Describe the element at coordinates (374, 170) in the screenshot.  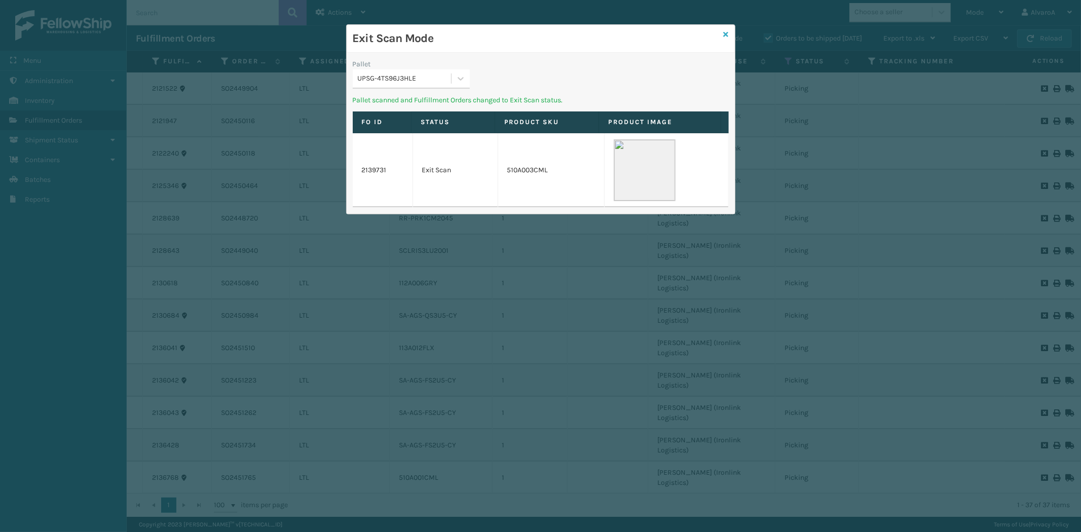
I see `a: 2139731` at that location.